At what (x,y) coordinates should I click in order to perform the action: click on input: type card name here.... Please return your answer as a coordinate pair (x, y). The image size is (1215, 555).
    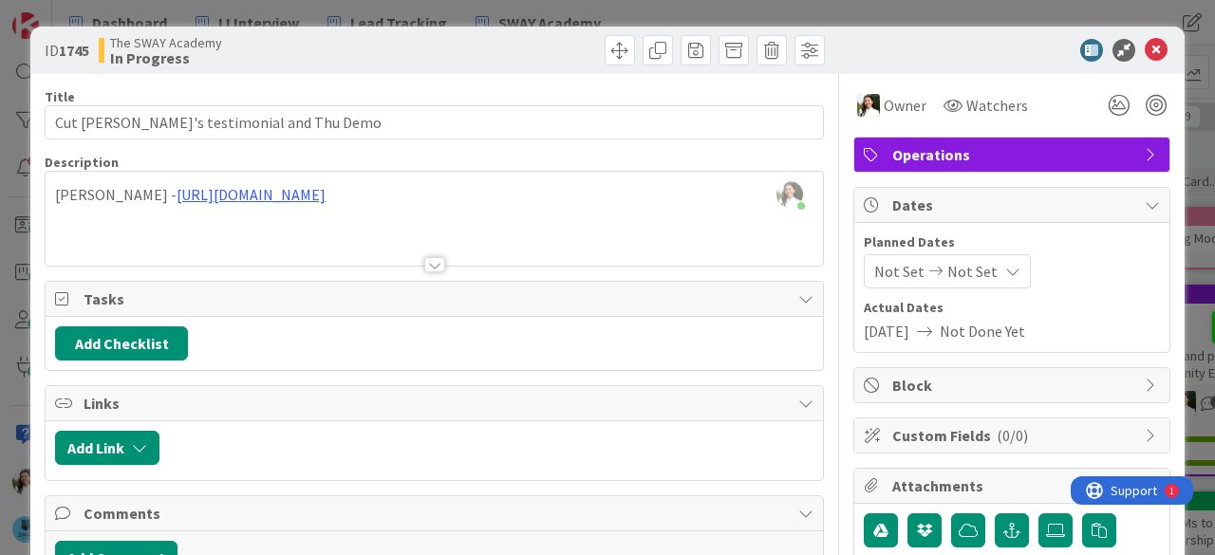
    Looking at the image, I should click on (434, 122).